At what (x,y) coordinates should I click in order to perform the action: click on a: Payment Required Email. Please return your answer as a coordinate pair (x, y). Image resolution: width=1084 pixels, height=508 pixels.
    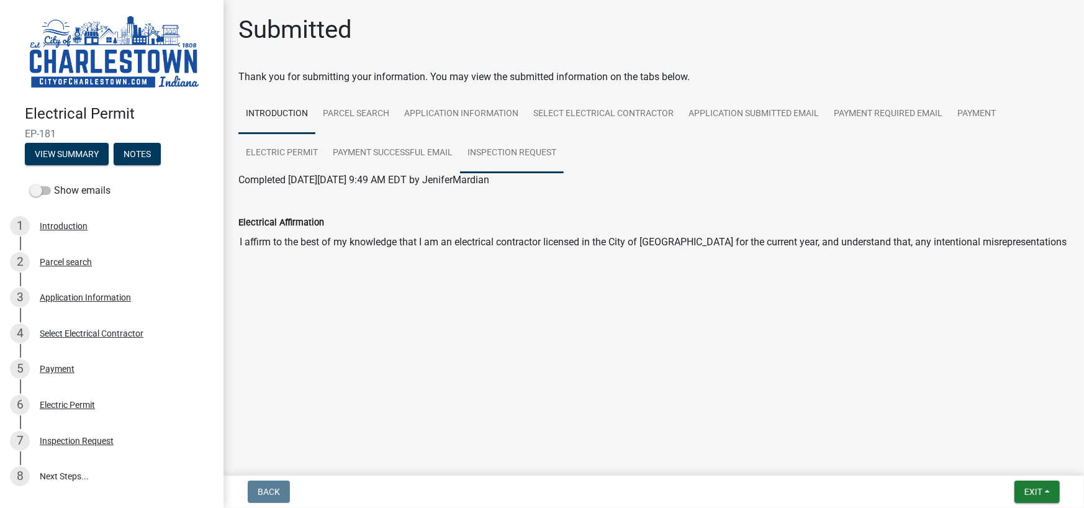
    Looking at the image, I should click on (888, 114).